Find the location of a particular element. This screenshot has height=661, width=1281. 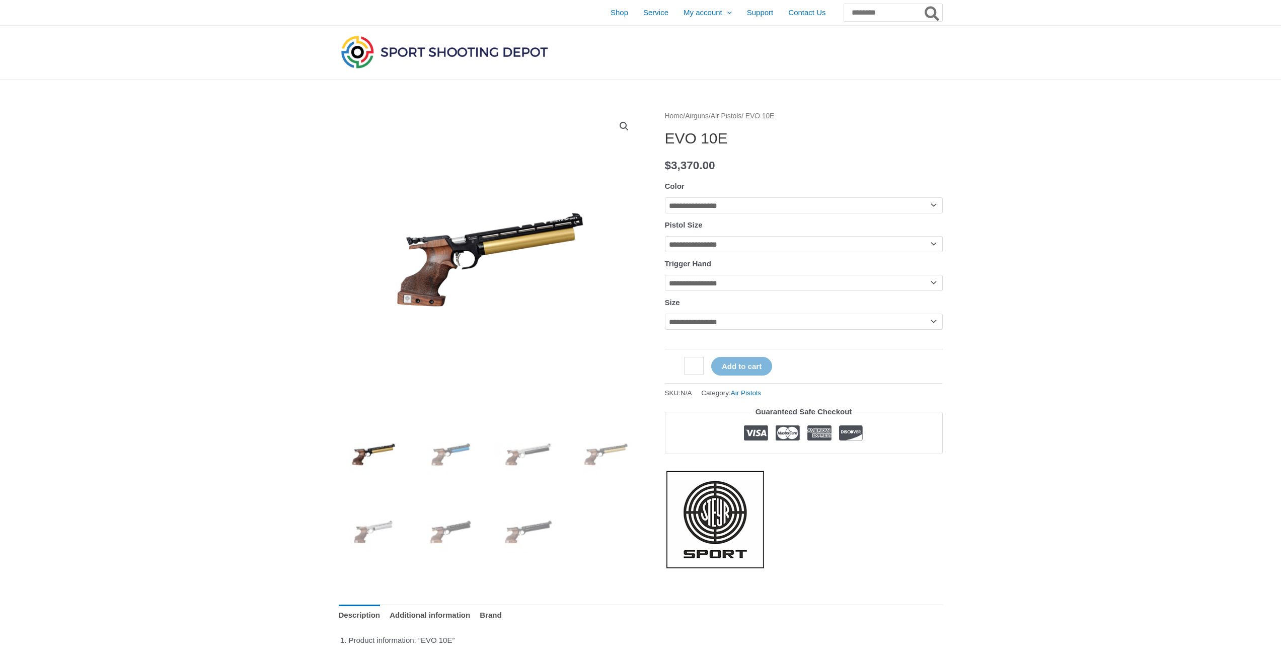

a: Home is located at coordinates (674, 116).